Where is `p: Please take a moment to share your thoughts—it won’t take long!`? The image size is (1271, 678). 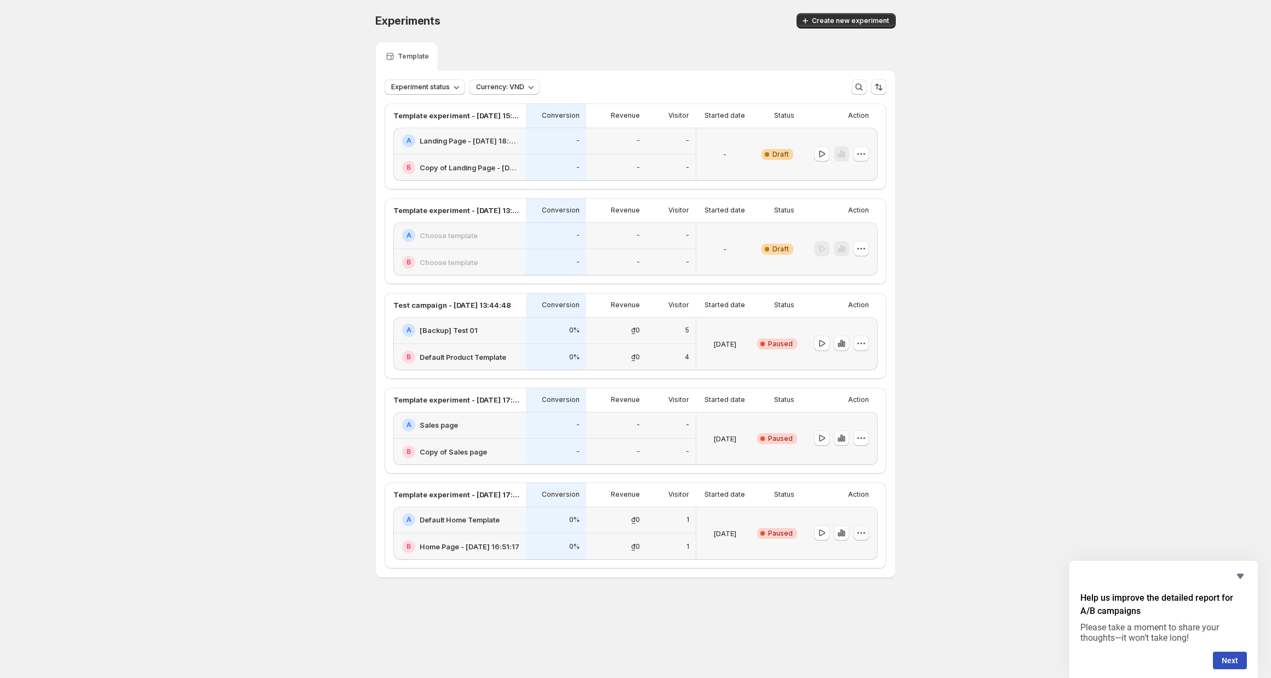
p: Please take a moment to share your thoughts—it won’t take long! is located at coordinates (1164, 633).